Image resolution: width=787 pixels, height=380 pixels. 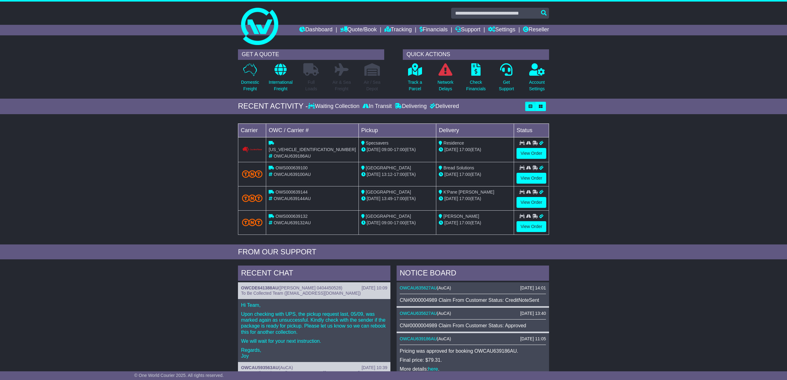 What do you see at coordinates (252, 130) in the screenshot?
I see `td: Carrier` at bounding box center [252, 130].